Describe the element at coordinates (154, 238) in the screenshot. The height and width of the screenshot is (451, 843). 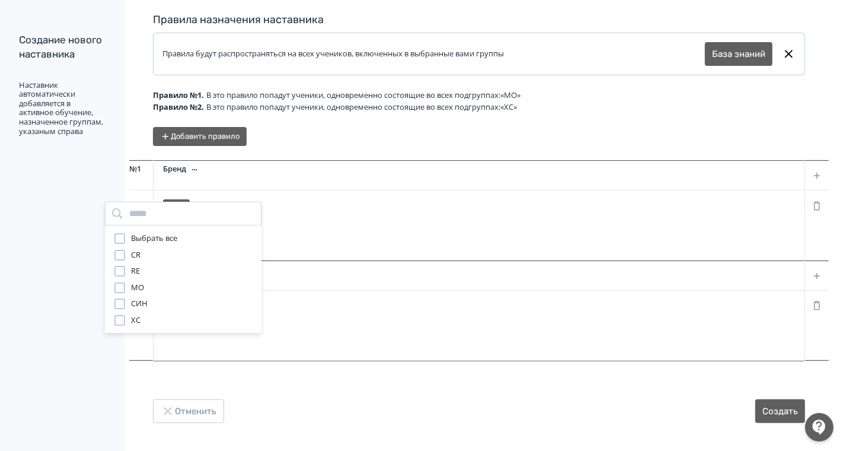
I see `span: Выбрать все` at that location.